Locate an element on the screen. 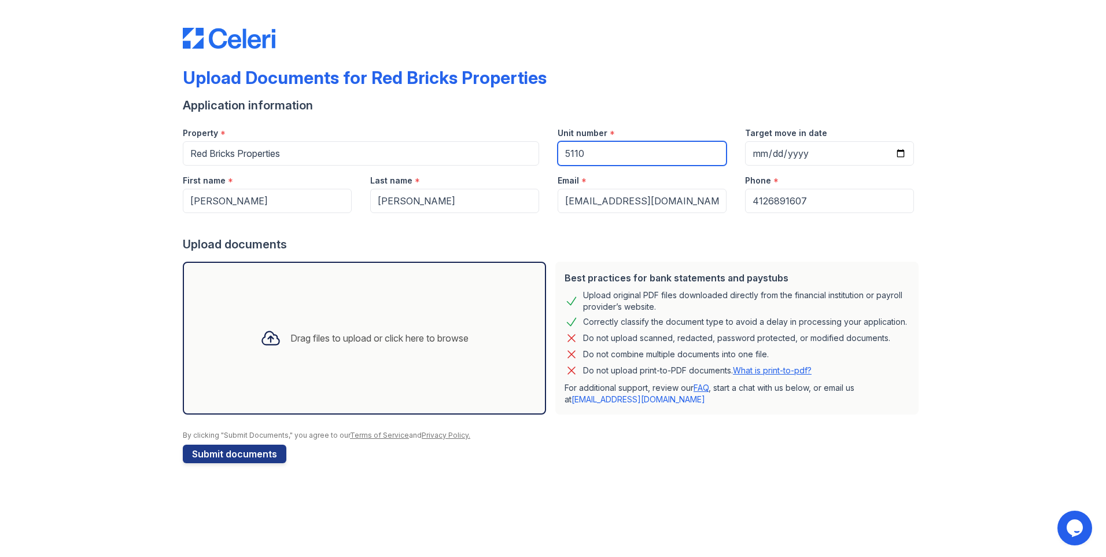  div: Upload Documents for Red Bricks Properties is located at coordinates (365, 78).